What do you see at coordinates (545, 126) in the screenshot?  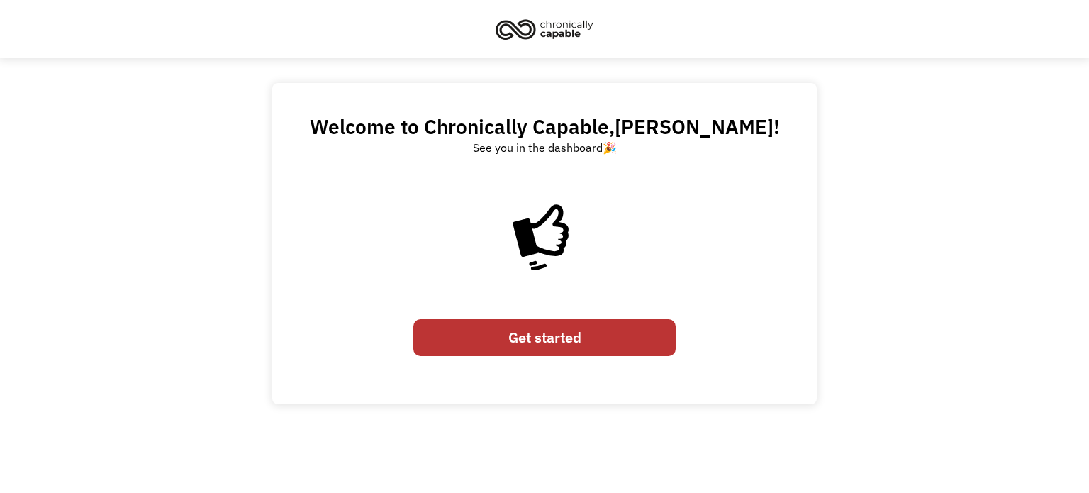 I see `h2: Welcome to Chronically Capable, !` at bounding box center [545, 126].